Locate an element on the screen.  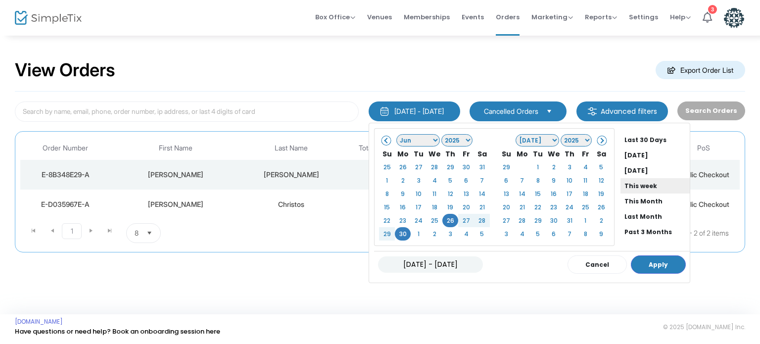
span: PoS is located at coordinates (704, 148).